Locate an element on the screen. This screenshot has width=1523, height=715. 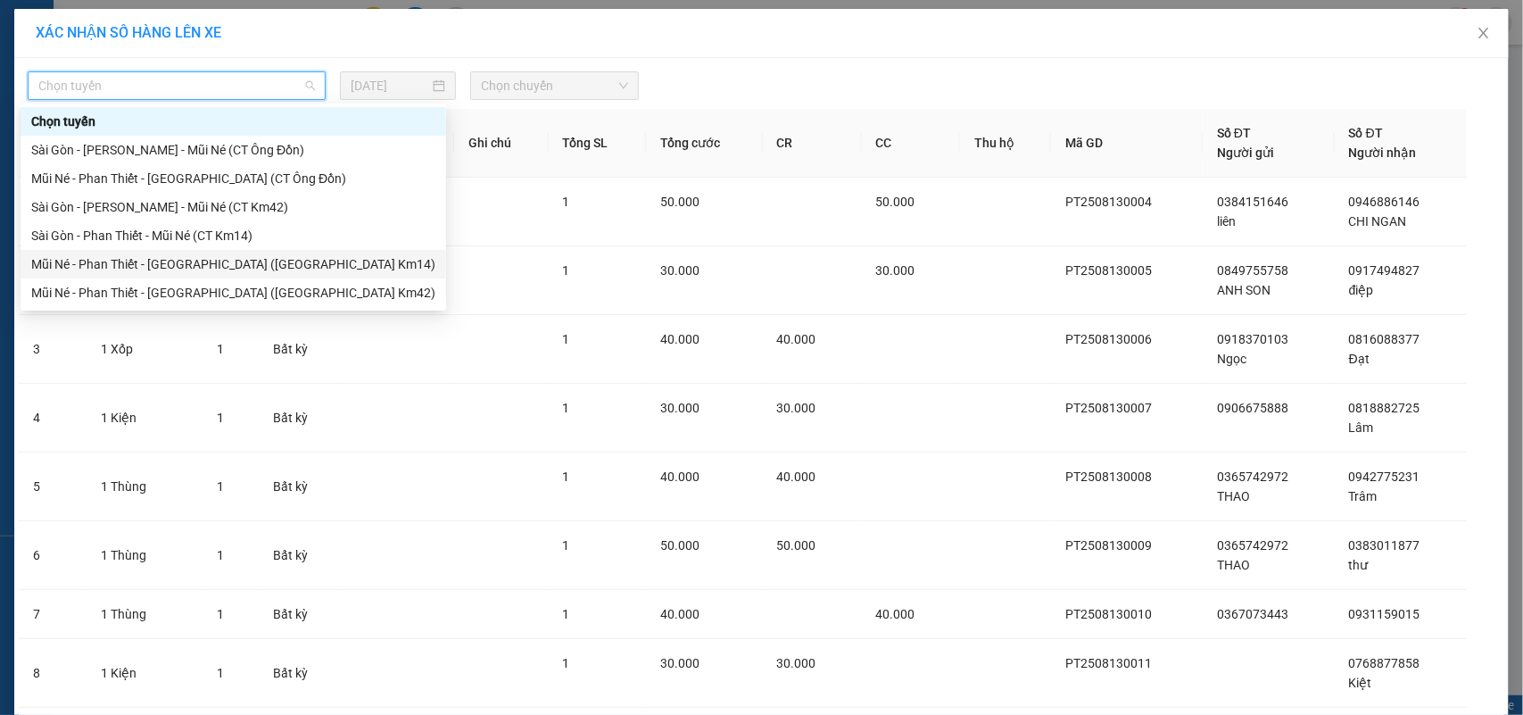
span: 0906675888 is located at coordinates (1253, 408).